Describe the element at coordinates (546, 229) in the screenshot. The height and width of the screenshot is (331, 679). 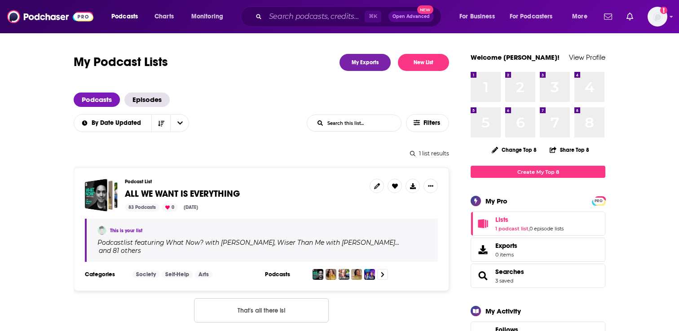
I see `a: 0 episode lists` at that location.